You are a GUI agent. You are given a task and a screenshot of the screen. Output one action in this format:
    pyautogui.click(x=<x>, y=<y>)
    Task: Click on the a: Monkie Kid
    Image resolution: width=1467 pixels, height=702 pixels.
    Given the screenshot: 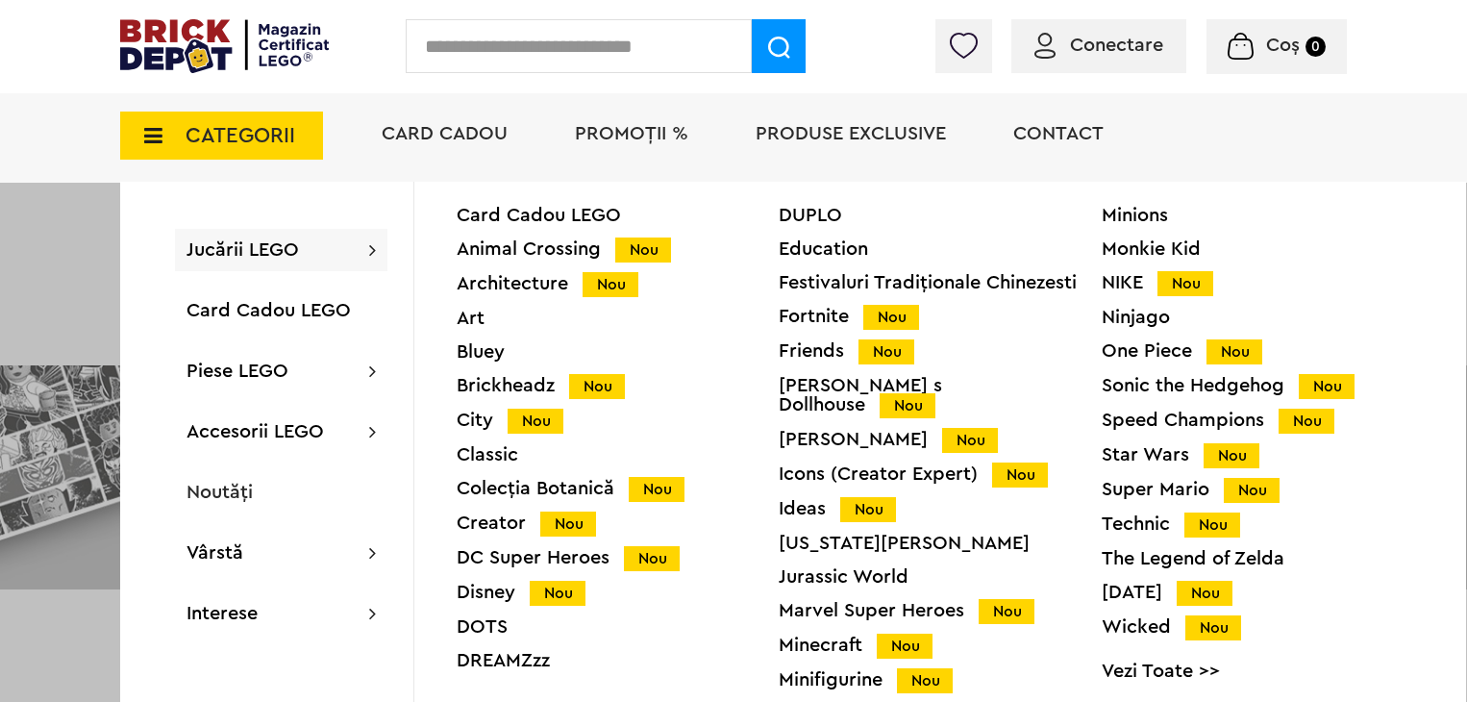 What is the action you would take?
    pyautogui.click(x=1262, y=249)
    